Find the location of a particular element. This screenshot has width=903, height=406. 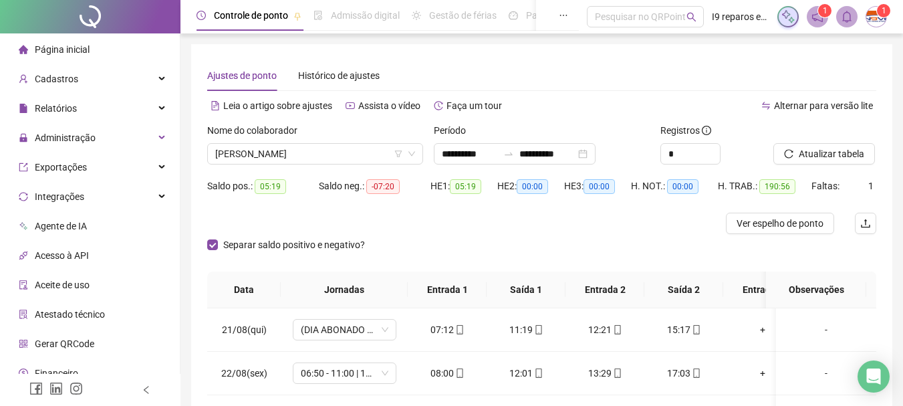

span: I9 reparos em Containers is located at coordinates (740, 17).